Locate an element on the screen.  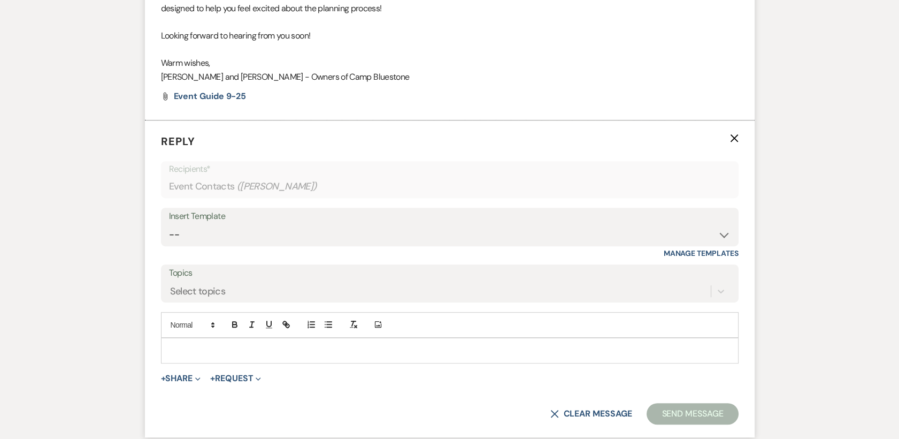
p: Recipients* is located at coordinates (450, 169).